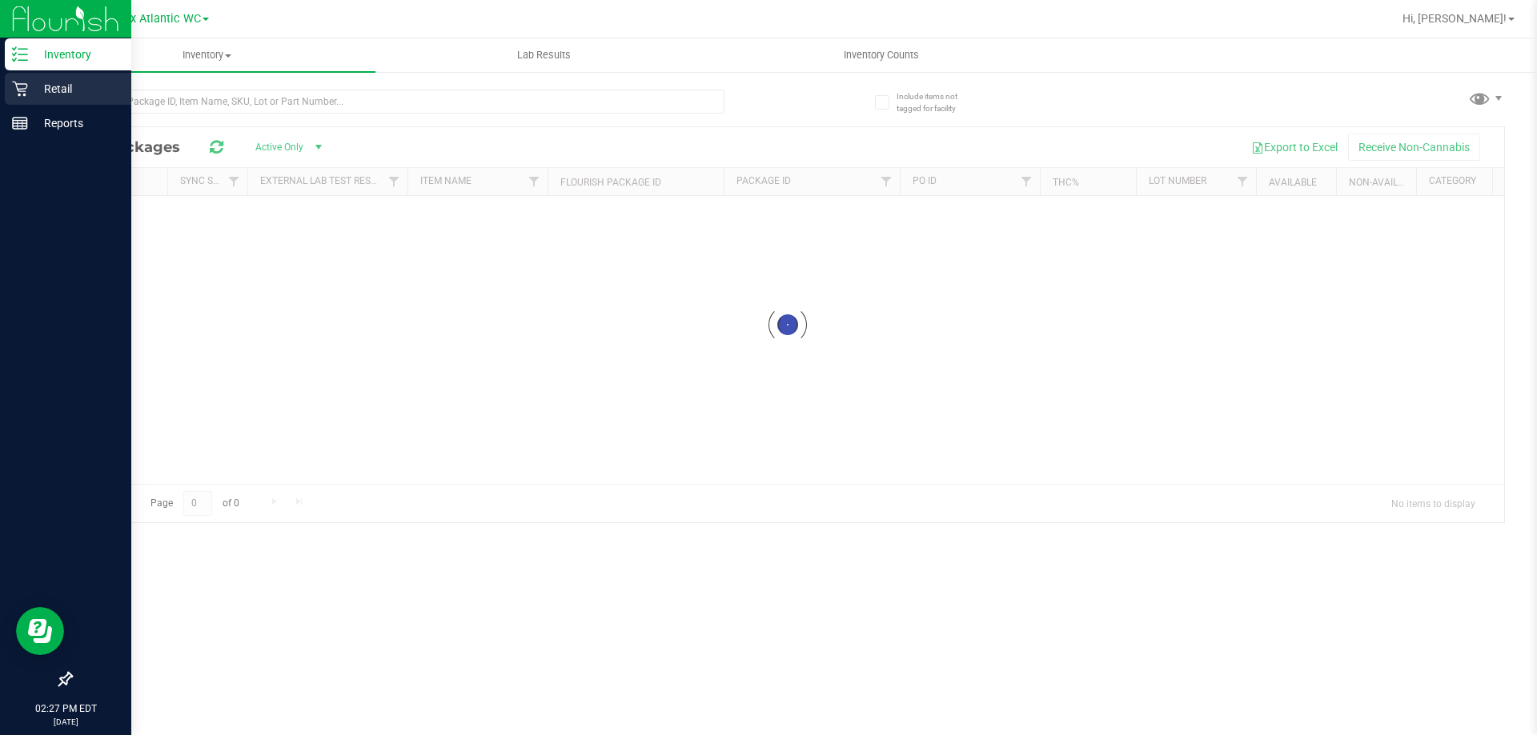  Describe the element at coordinates (20, 123) in the screenshot. I see `inline-svg: Reports` at that location.